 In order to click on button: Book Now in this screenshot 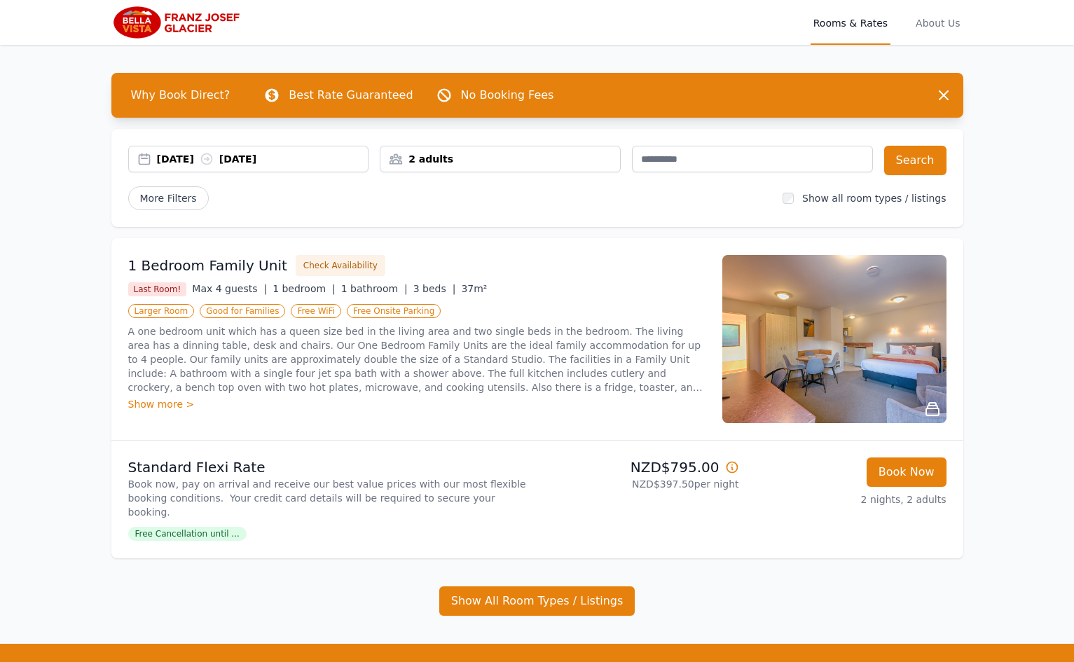, I will do `click(907, 472)`.